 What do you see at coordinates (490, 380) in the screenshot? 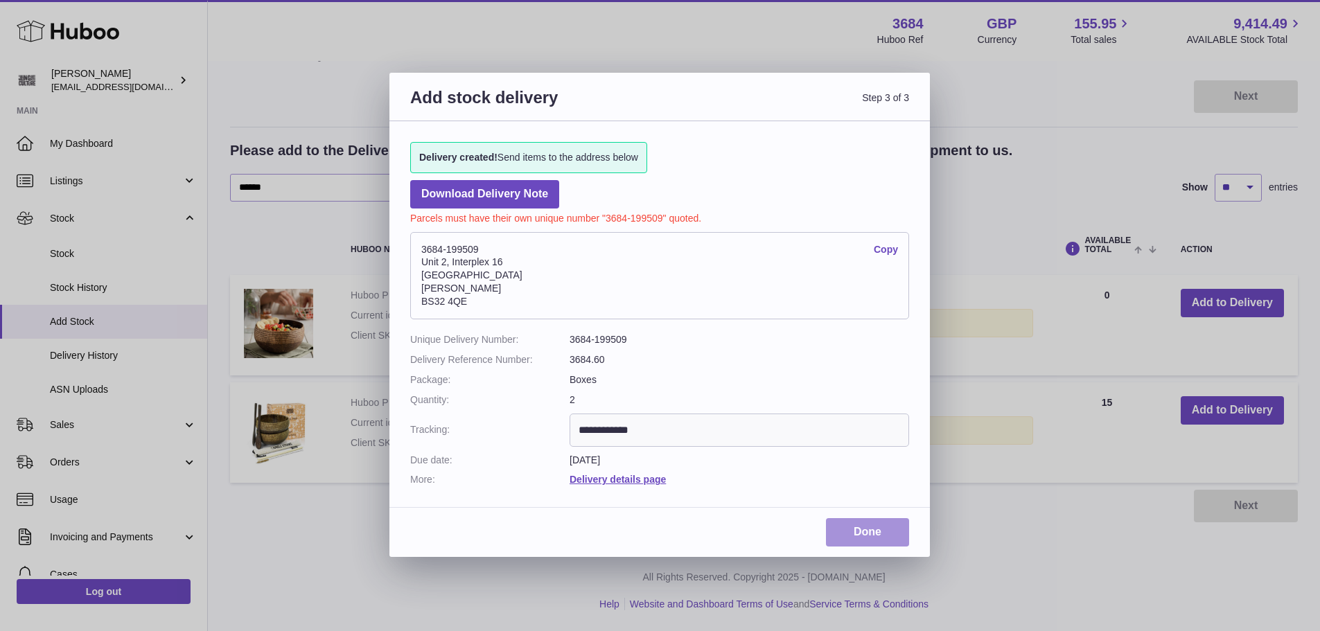
I see `dt: Package:` at bounding box center [490, 380].